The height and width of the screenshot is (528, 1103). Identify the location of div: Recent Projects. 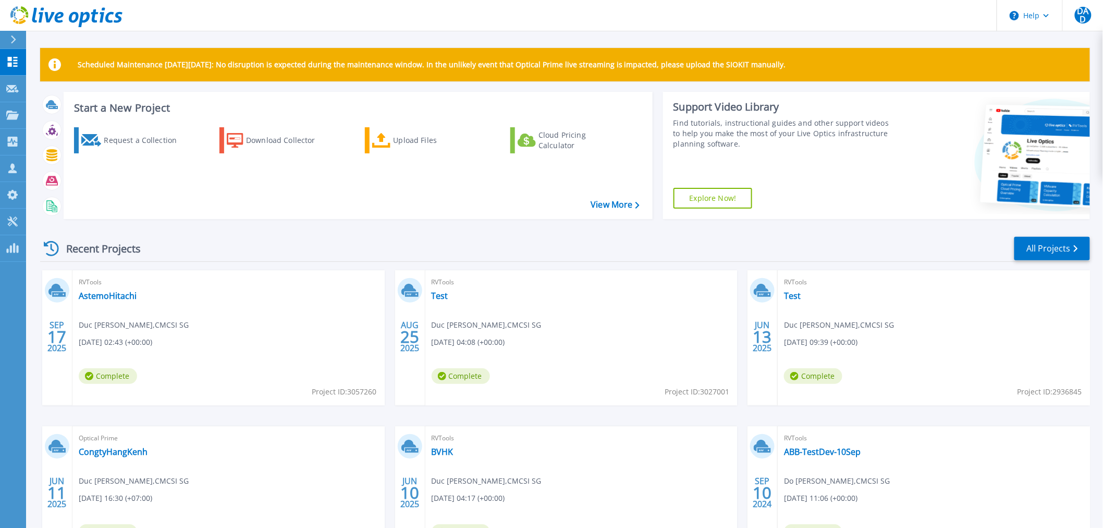
(98, 248).